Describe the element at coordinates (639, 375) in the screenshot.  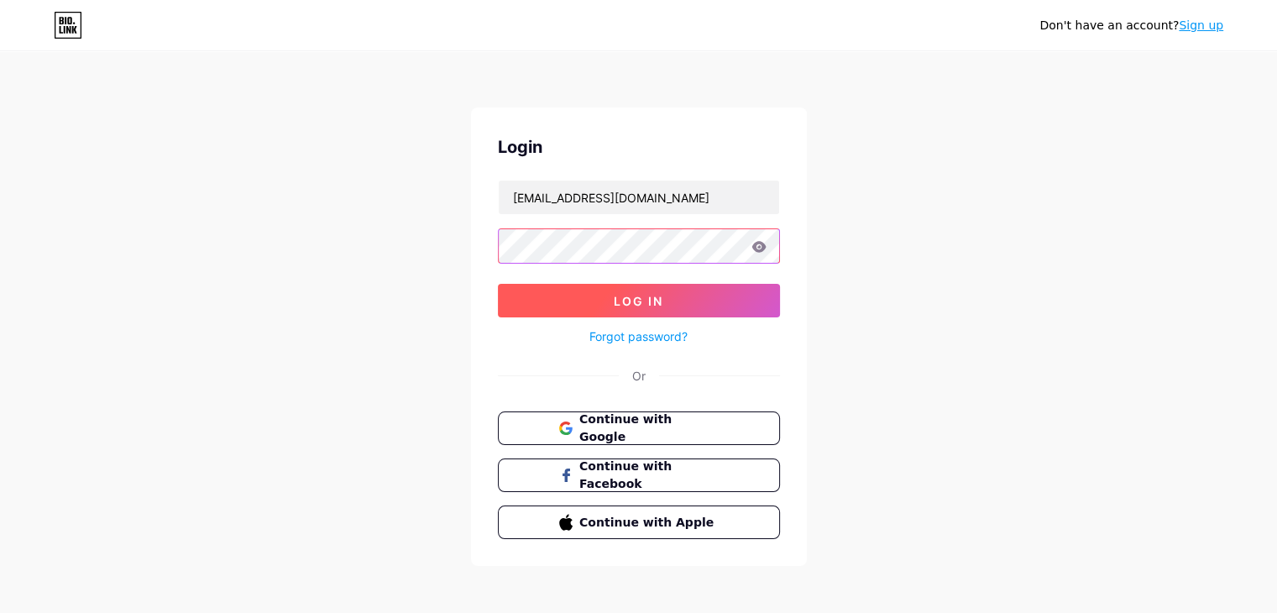
I see `div: Or` at that location.